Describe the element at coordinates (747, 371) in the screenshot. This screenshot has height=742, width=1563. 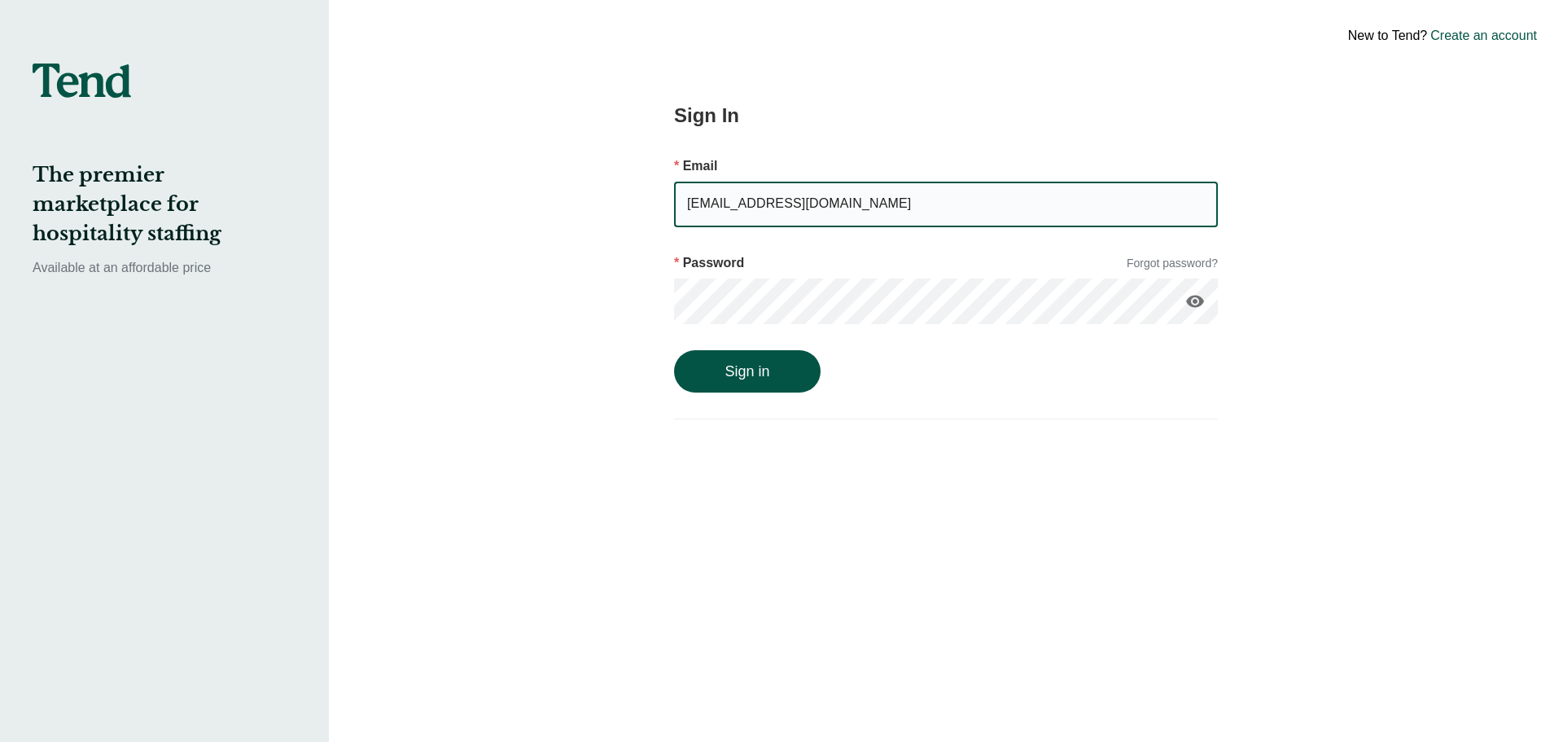
I see `button: Sign in` at that location.